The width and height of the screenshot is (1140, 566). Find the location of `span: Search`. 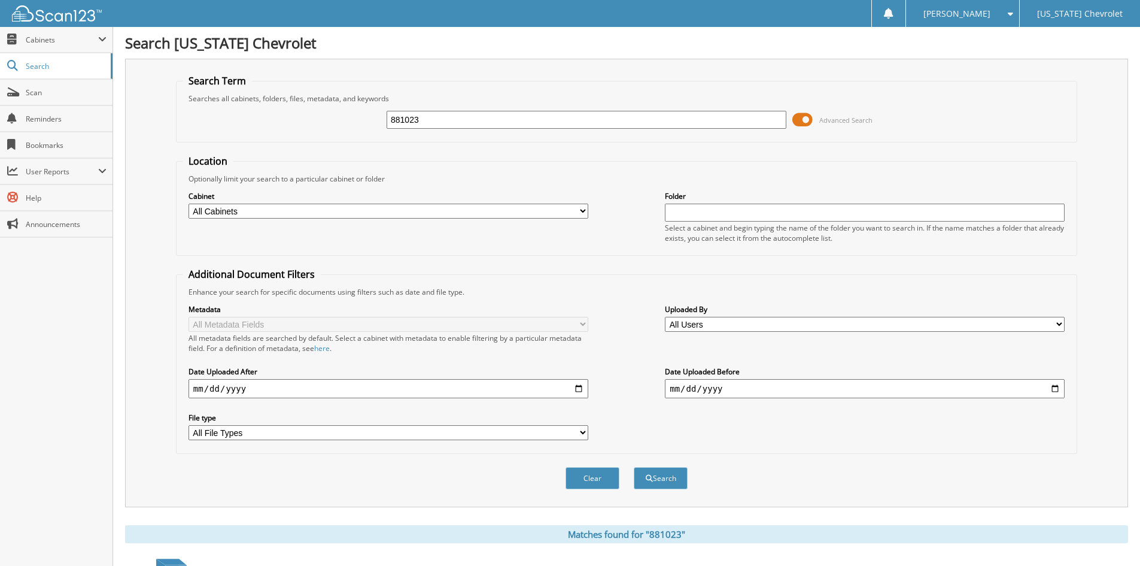

span: Search is located at coordinates (65, 66).